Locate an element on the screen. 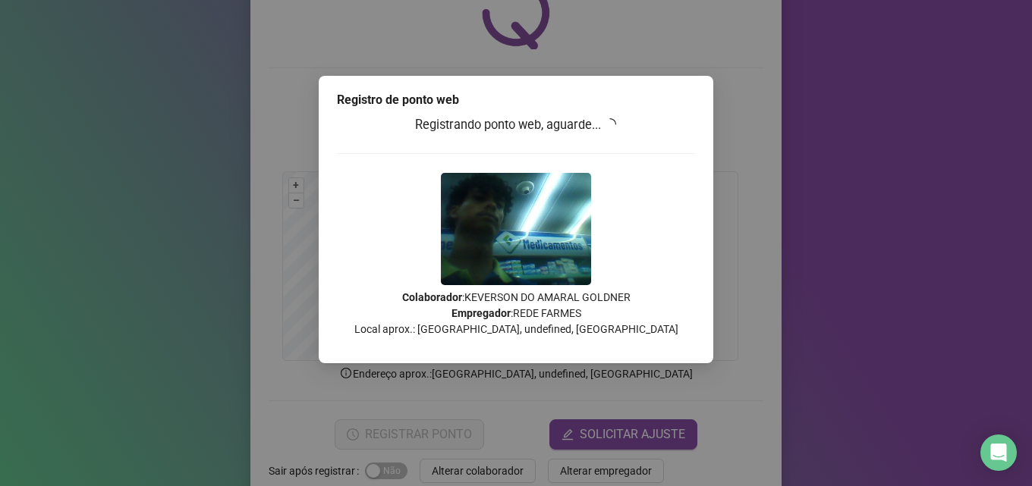 The height and width of the screenshot is (486, 1032). div: Registro de ponto web is located at coordinates (516, 100).